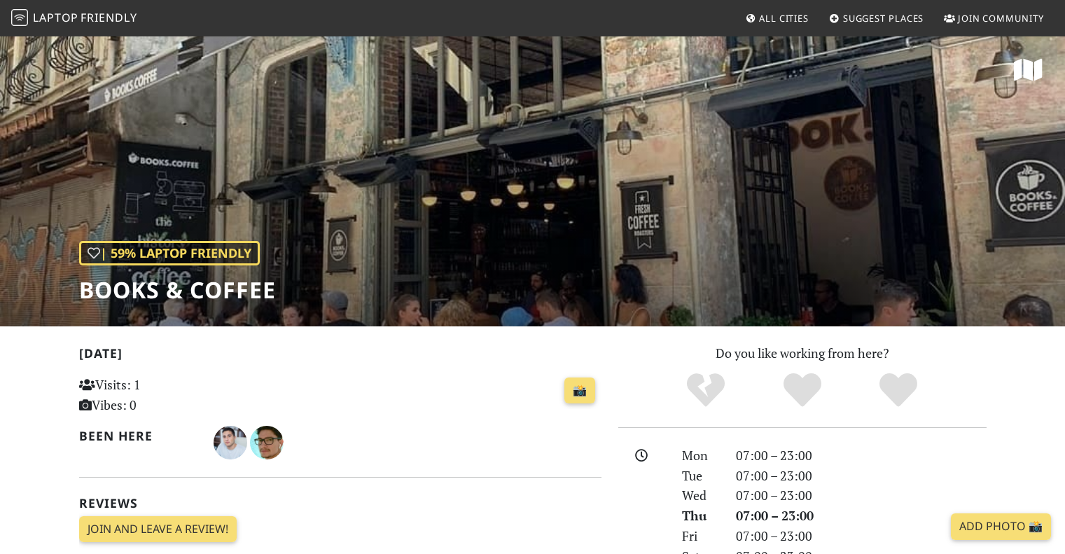 The image size is (1065, 554). What do you see at coordinates (883, 18) in the screenshot?
I see `span: Suggest Places` at bounding box center [883, 18].